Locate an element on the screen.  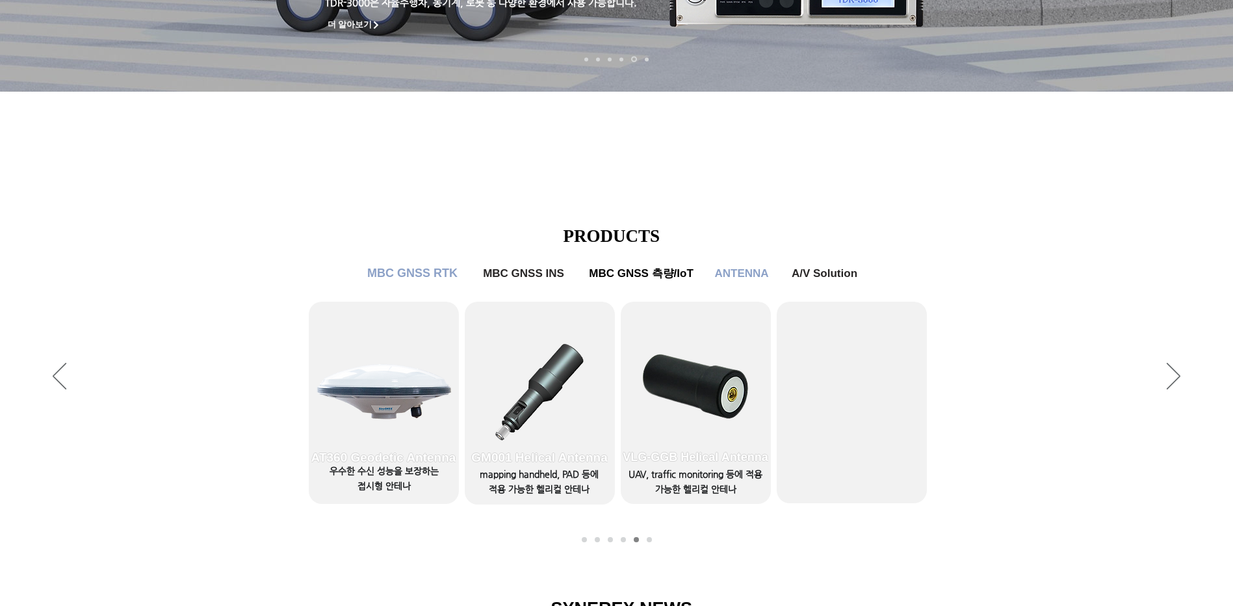
a: 자율주행 is located at coordinates (621, 59).